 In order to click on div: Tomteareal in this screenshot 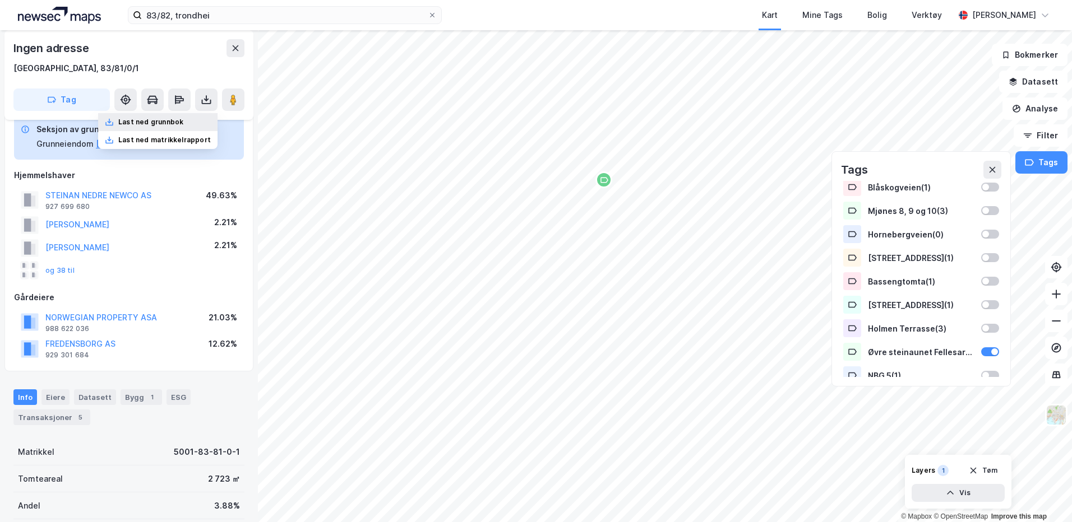, I will do `click(40, 479)`.